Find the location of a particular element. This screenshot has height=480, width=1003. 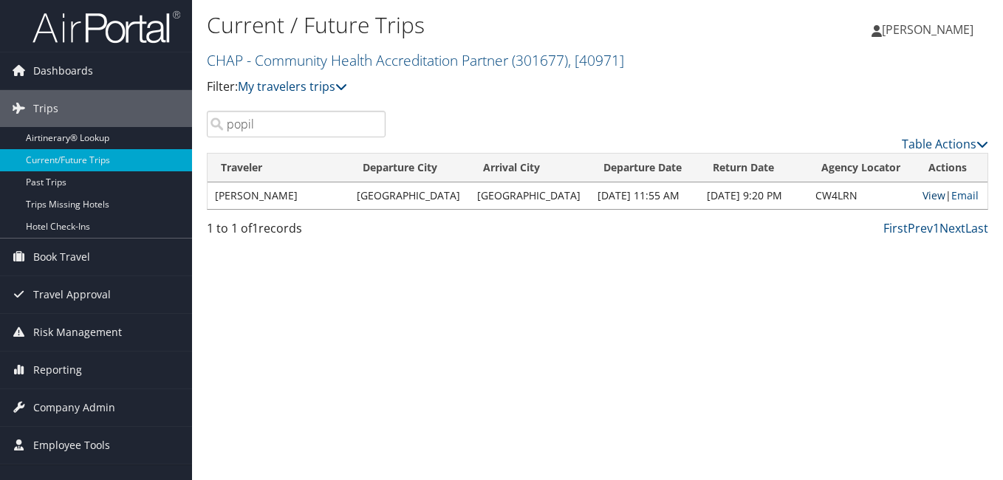

p: Filter: is located at coordinates (467, 87).